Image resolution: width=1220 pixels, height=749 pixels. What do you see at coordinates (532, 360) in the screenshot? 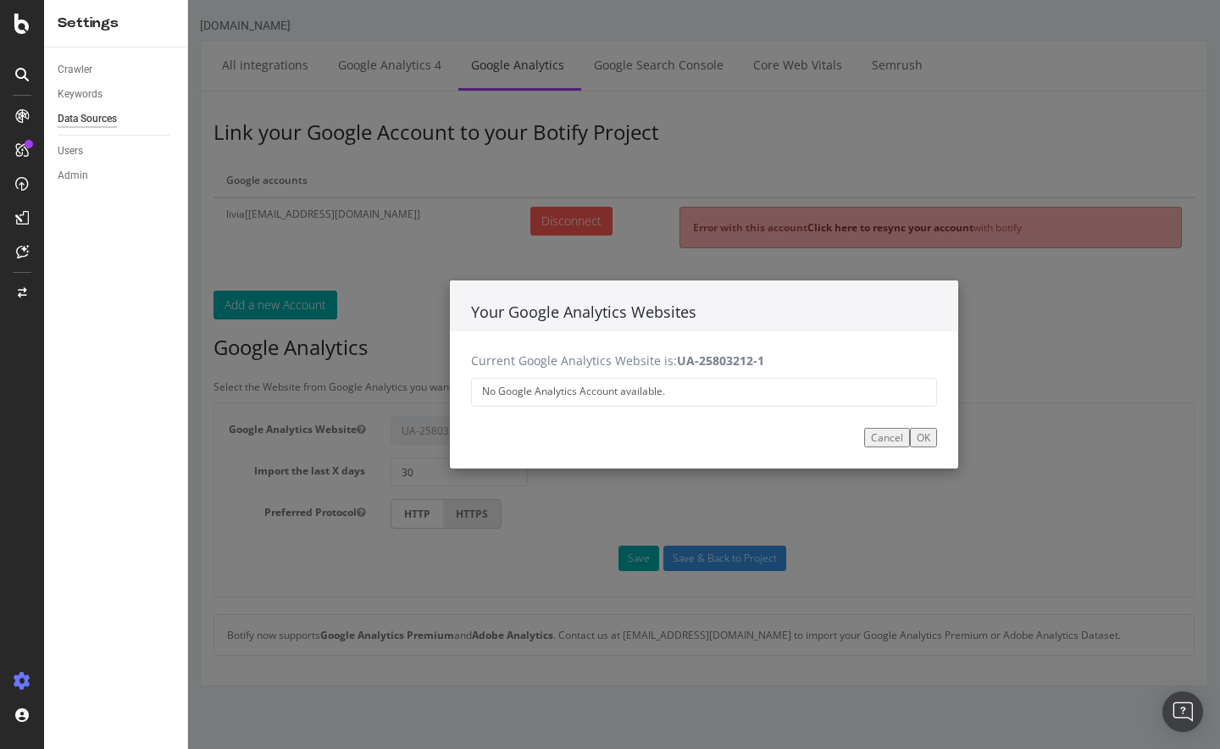
I see `strong: UA-25803212-1` at bounding box center [532, 360].